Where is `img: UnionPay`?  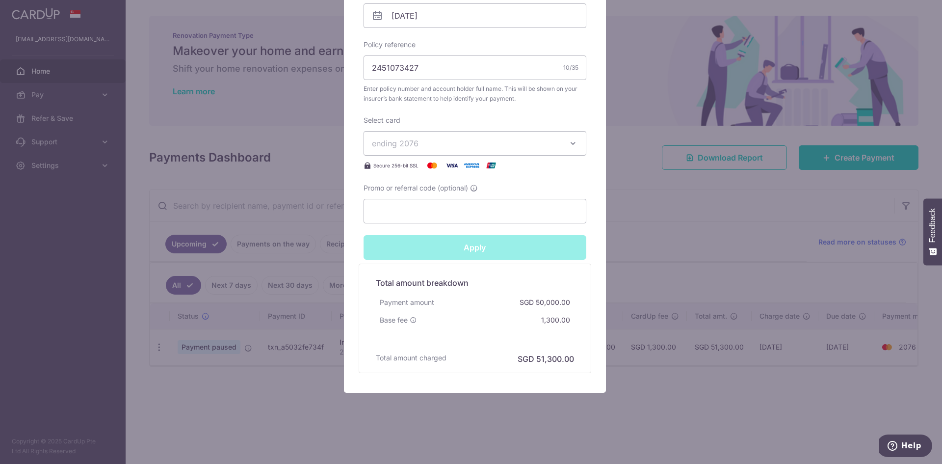 img: UnionPay is located at coordinates (491, 165).